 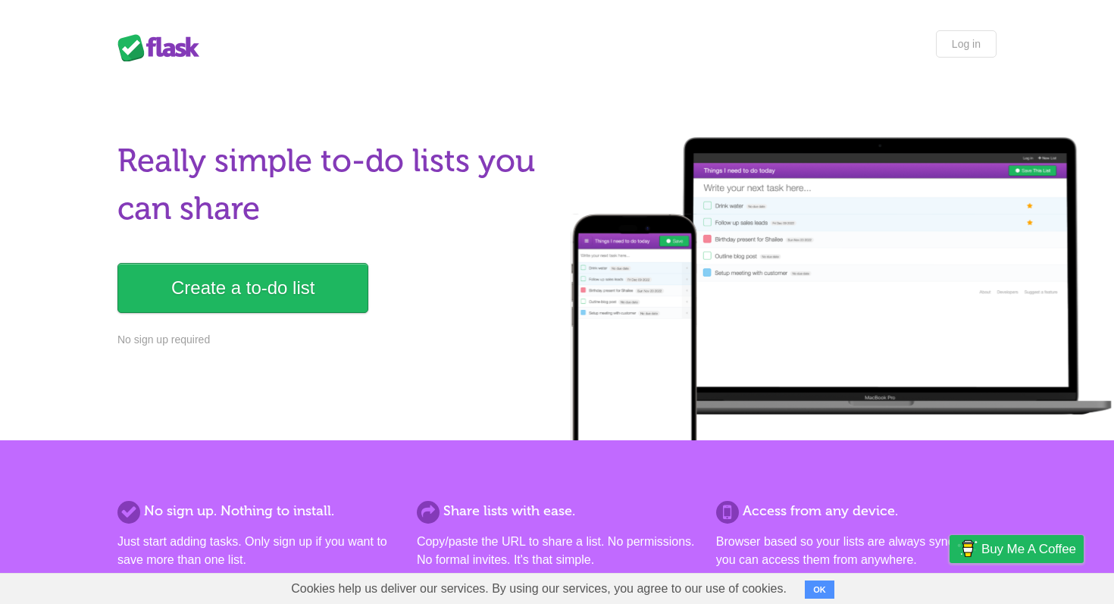 What do you see at coordinates (1029, 549) in the screenshot?
I see `span: Buy me a coffee` at bounding box center [1029, 549].